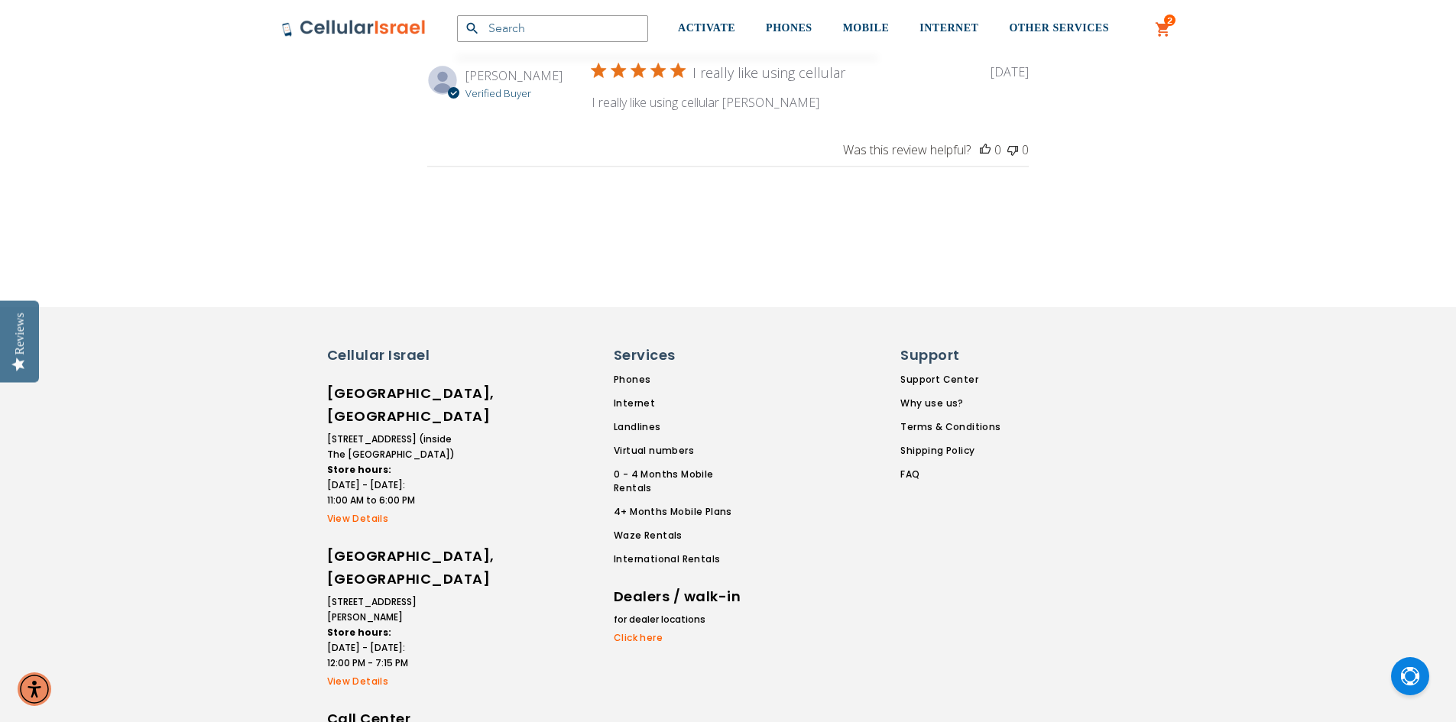  What do you see at coordinates (392, 355) in the screenshot?
I see `h6: Cellular Israel` at bounding box center [392, 355].